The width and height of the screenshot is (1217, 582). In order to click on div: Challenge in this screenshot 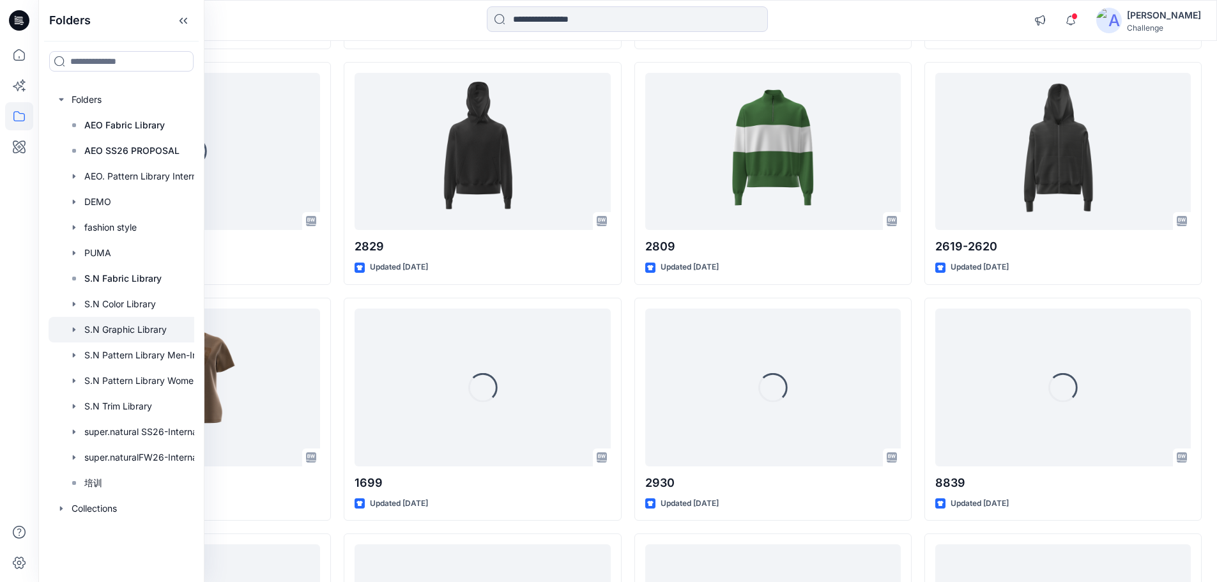, I will do `click(1164, 27)`.